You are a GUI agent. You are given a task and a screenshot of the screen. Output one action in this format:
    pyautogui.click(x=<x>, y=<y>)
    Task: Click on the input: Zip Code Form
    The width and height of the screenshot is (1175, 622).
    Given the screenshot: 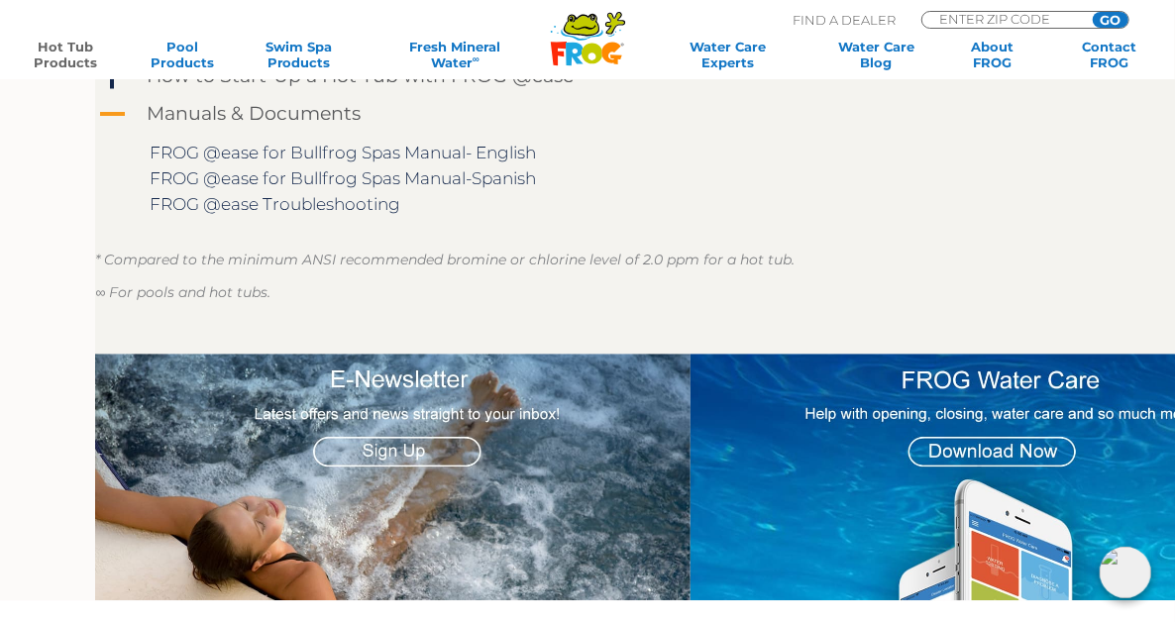 What is the action you would take?
    pyautogui.click(x=1004, y=19)
    